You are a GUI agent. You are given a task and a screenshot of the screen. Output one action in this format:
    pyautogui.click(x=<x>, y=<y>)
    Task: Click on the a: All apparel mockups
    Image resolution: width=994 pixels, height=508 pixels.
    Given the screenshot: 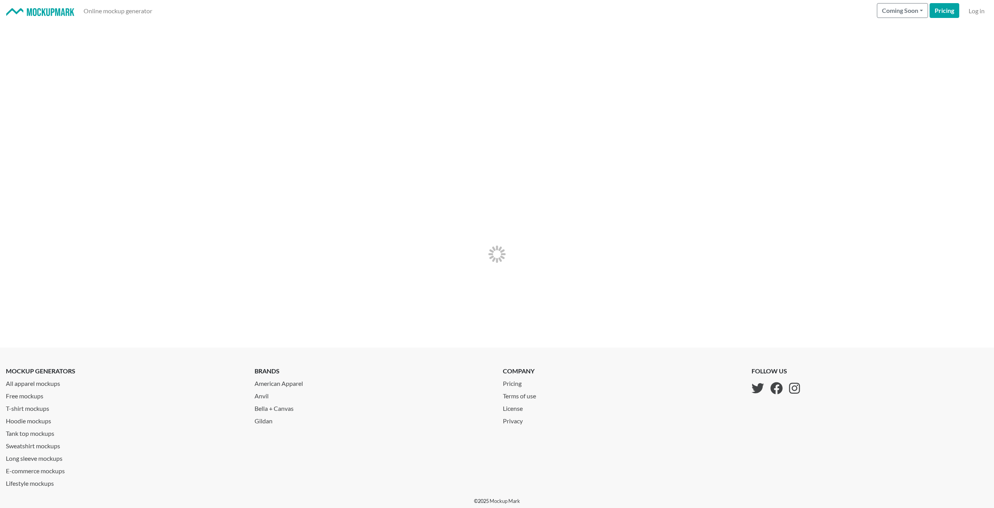 What is the action you would take?
    pyautogui.click(x=124, y=382)
    